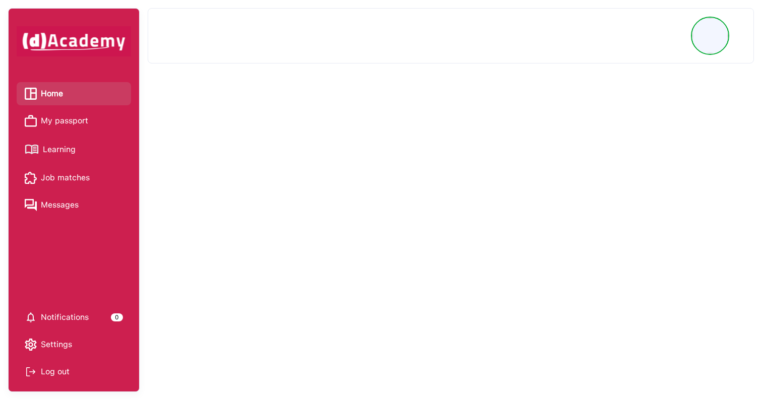 This screenshot has width=762, height=400. What do you see at coordinates (31, 178) in the screenshot?
I see `img: Job matches icon` at bounding box center [31, 178].